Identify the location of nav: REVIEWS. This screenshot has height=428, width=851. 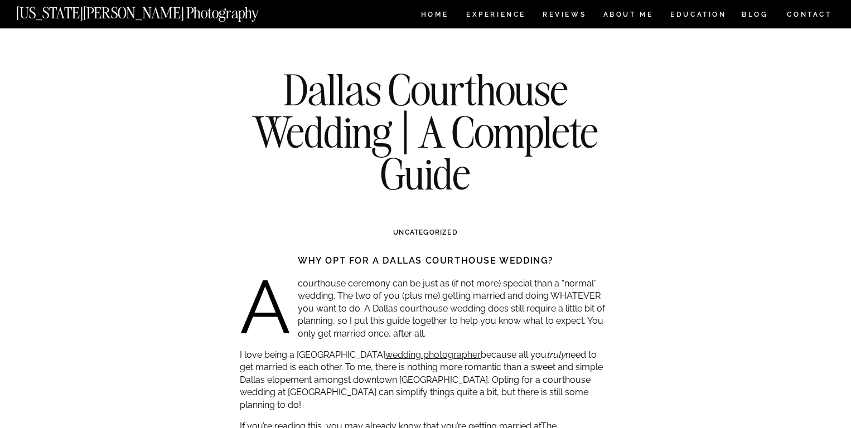
(563, 16).